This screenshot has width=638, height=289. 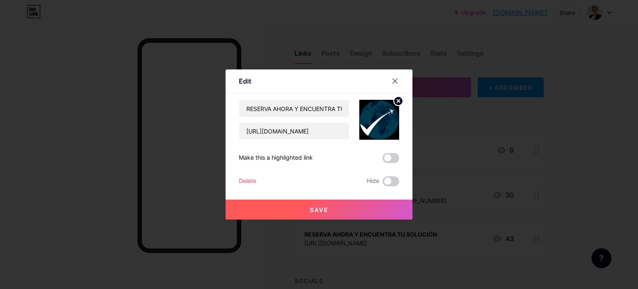 I want to click on input: URL, so click(x=294, y=131).